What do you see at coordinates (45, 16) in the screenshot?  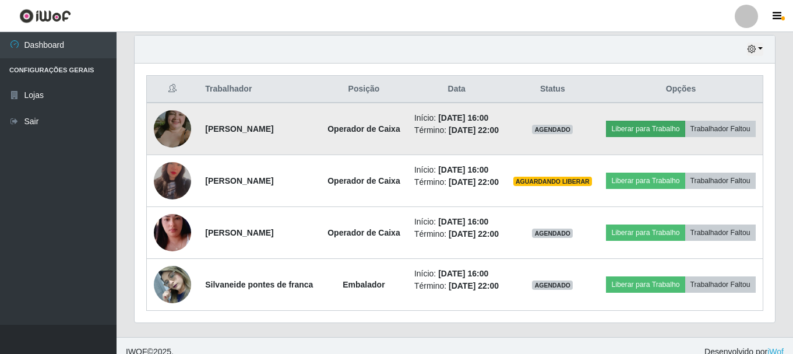 I see `img: CoreUI Logo` at bounding box center [45, 16].